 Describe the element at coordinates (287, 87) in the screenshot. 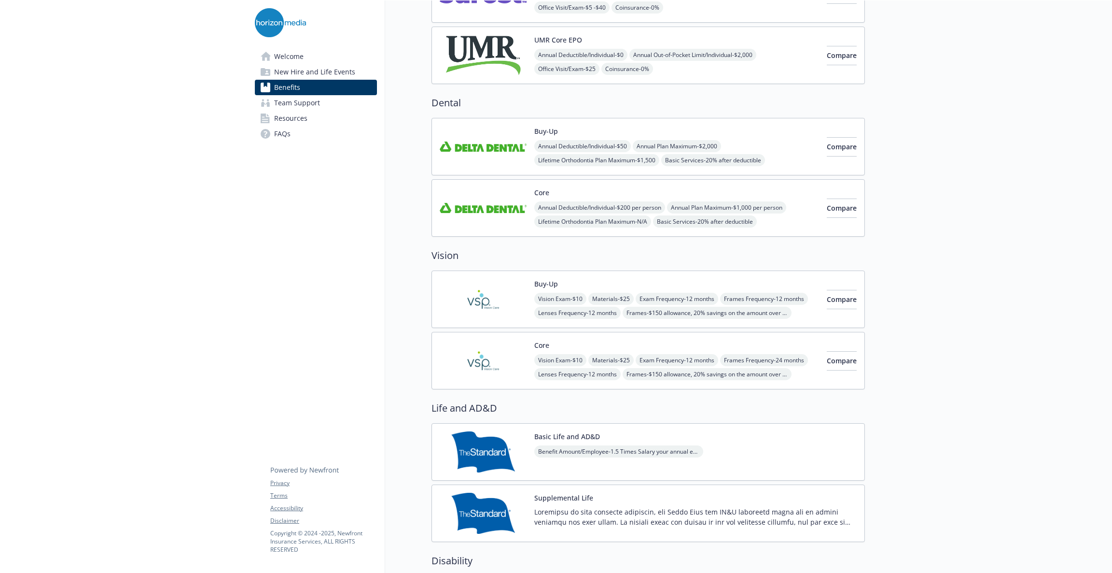

I see `span: Benefits` at that location.